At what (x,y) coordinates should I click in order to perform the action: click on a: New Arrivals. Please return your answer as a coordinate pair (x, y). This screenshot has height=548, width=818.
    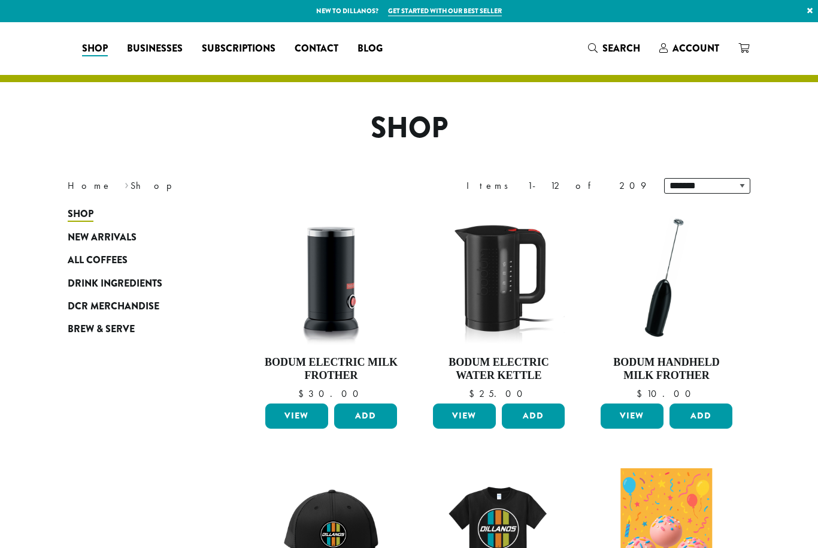
    Looking at the image, I should click on (140, 237).